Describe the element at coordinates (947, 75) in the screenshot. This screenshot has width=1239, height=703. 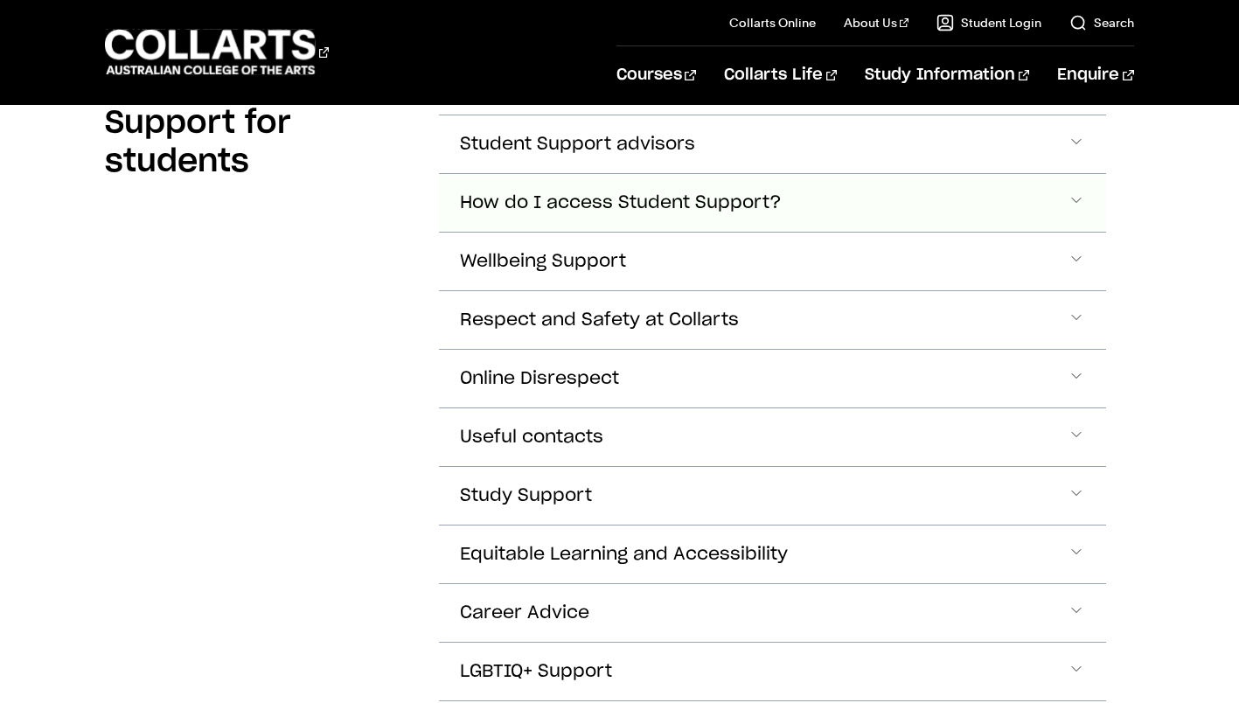
I see `a: Study Information` at that location.